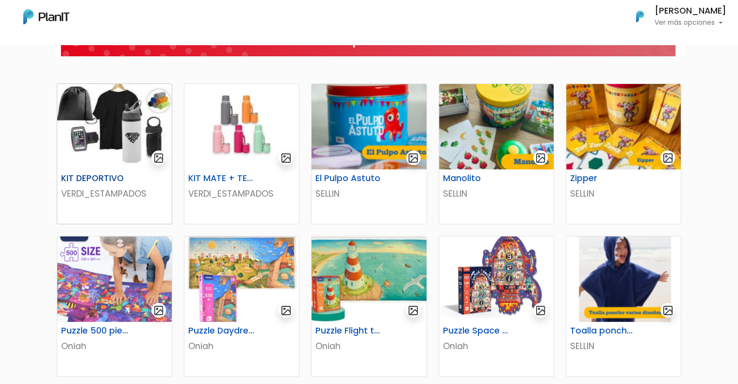 The width and height of the screenshot is (738, 384). I want to click on a: gallery-light Puzzle Flight to the horizon Oniah, so click(369, 306).